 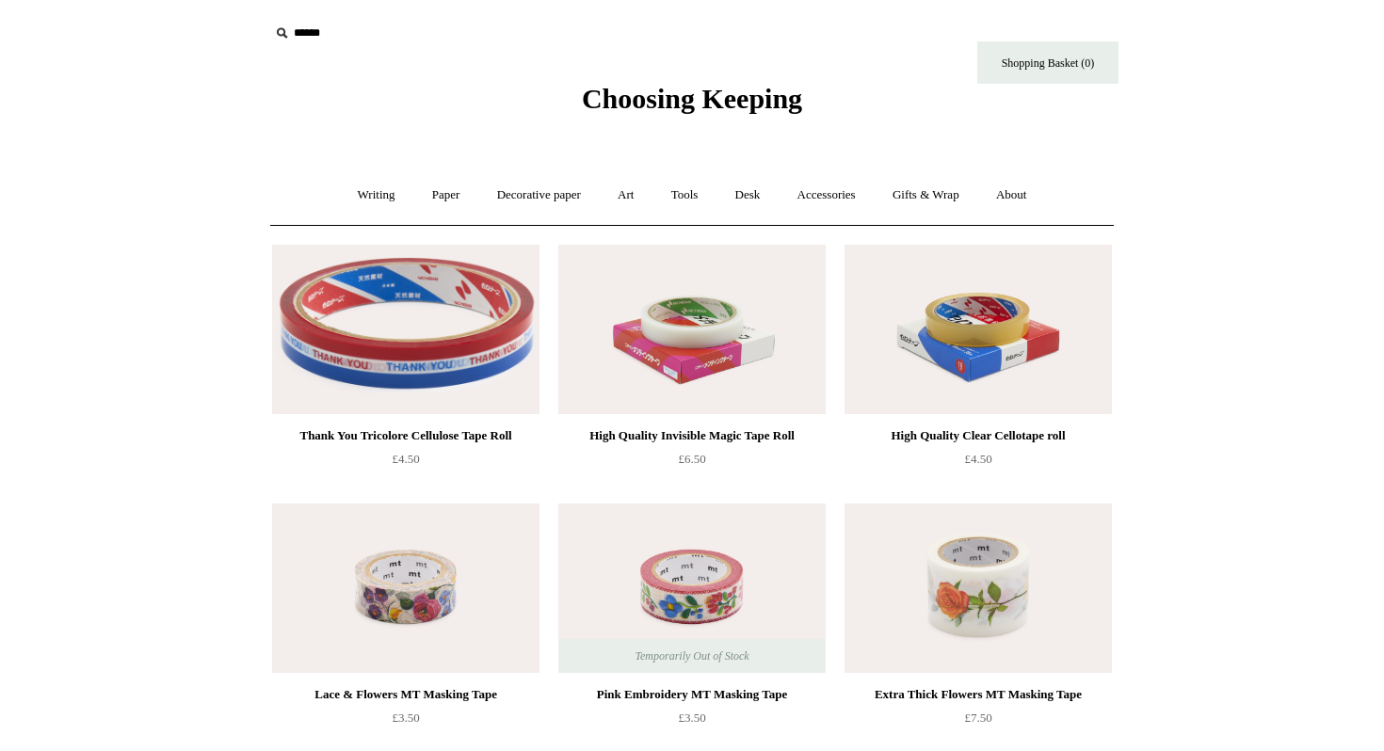 I want to click on a: Tools, so click(x=684, y=195).